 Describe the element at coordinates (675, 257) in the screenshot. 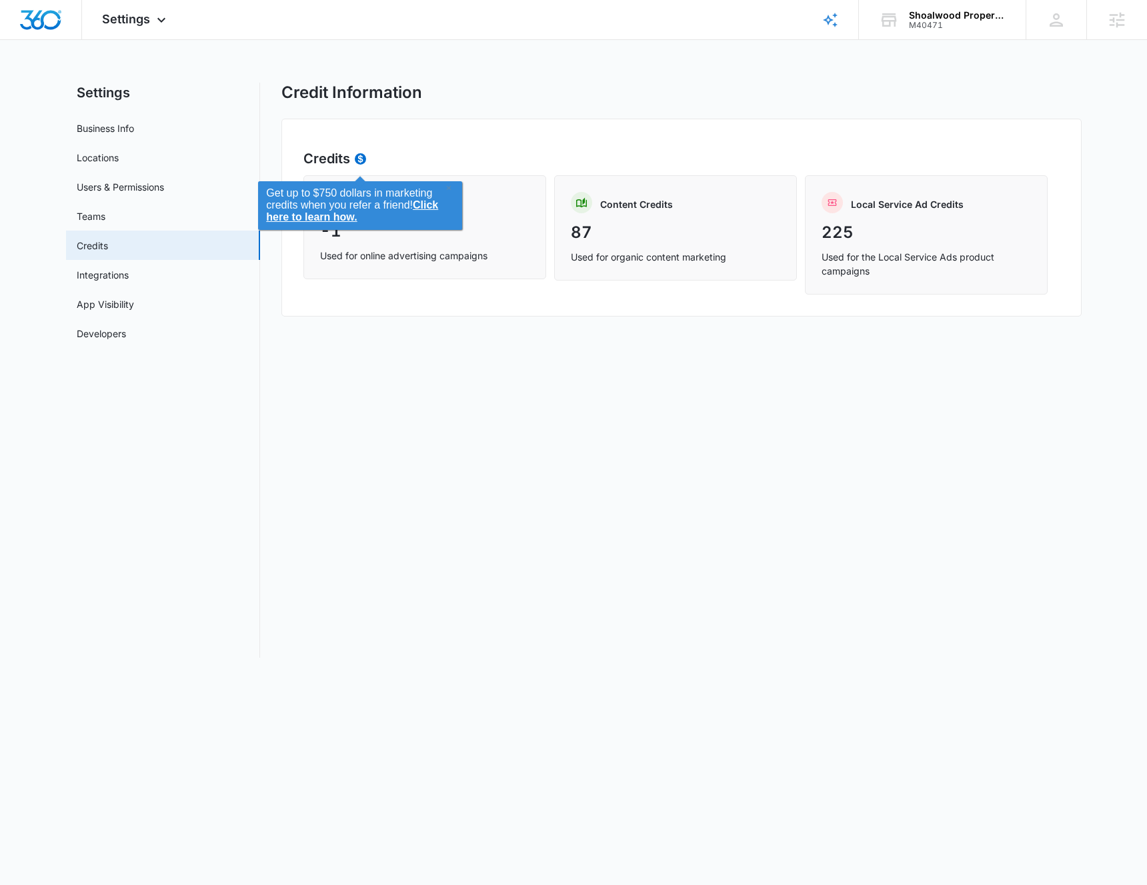

I see `p: Used for organic content marketing` at that location.